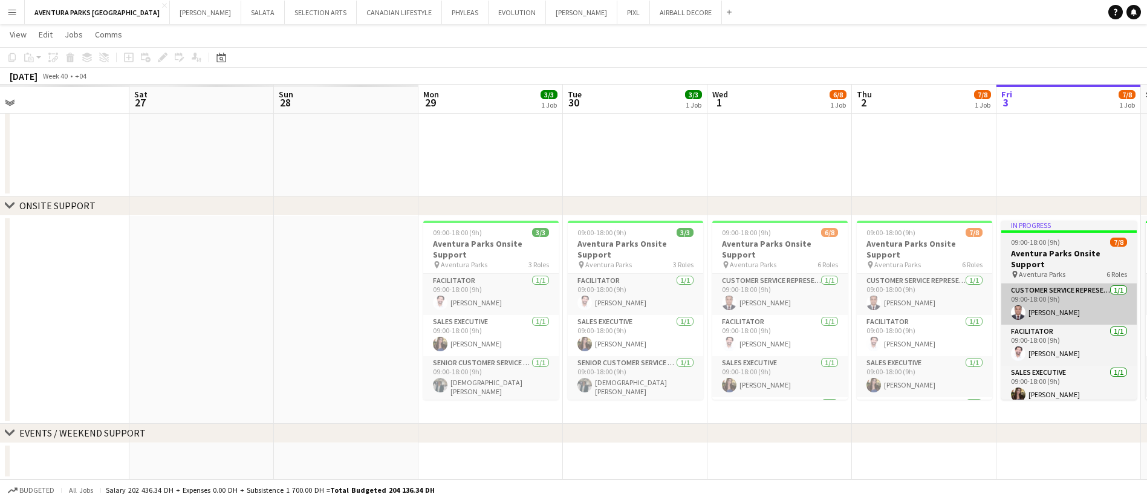 This screenshot has height=500, width=1147. I want to click on span: Edit, so click(45, 34).